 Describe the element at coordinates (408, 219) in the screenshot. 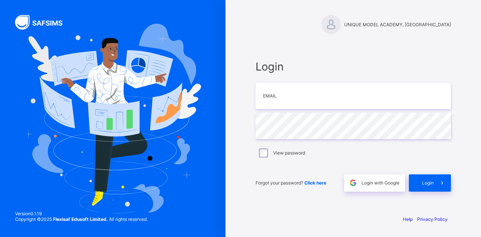

I see `a: Help` at that location.